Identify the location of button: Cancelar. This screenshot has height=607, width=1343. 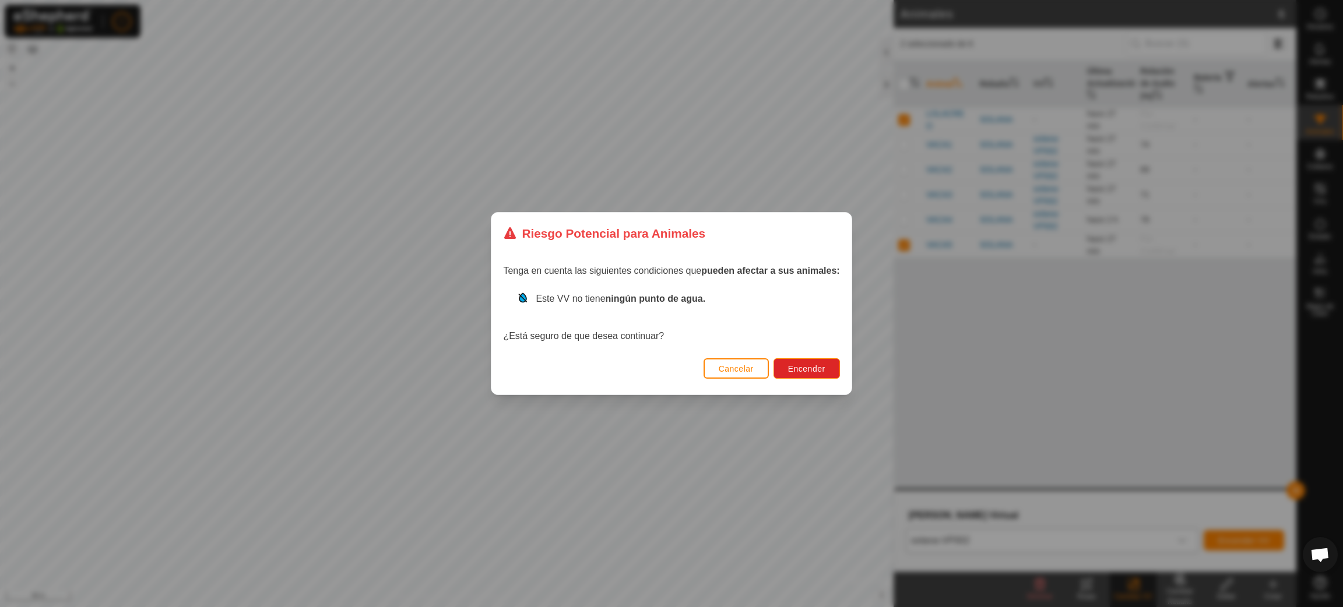
(736, 368).